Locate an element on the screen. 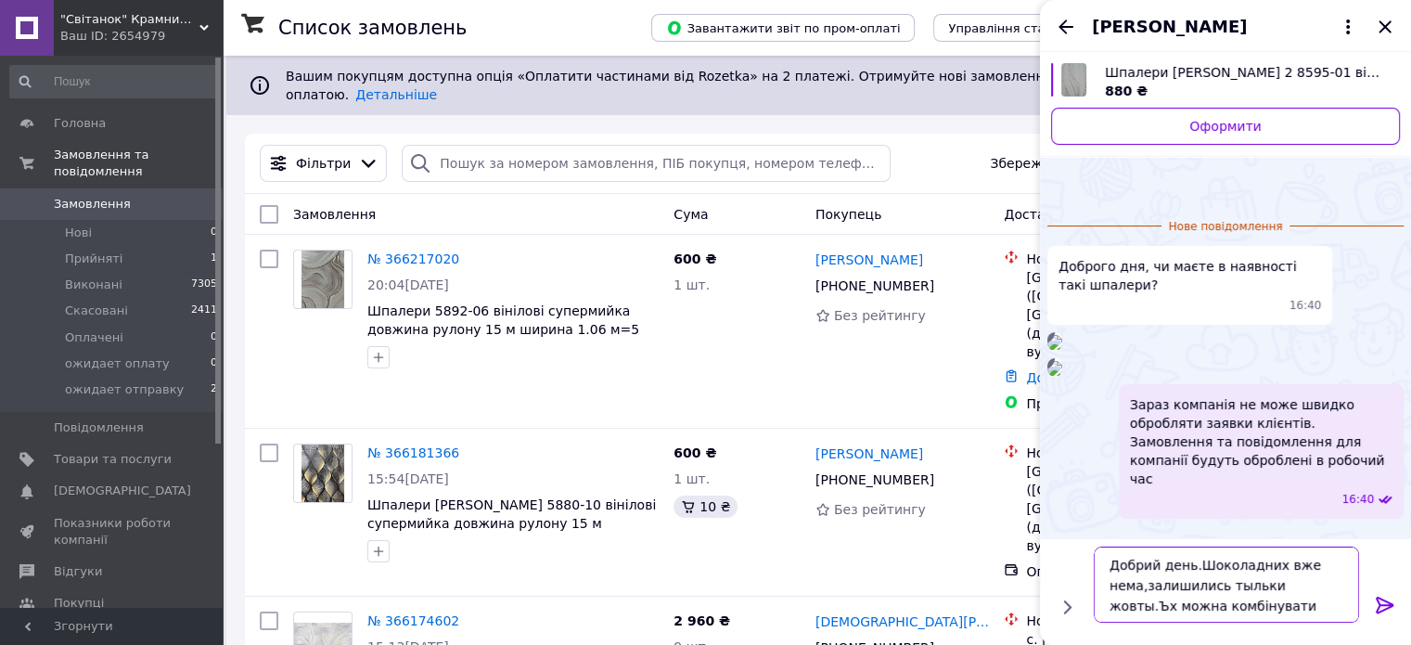  a: № 366174602 is located at coordinates (413, 621).